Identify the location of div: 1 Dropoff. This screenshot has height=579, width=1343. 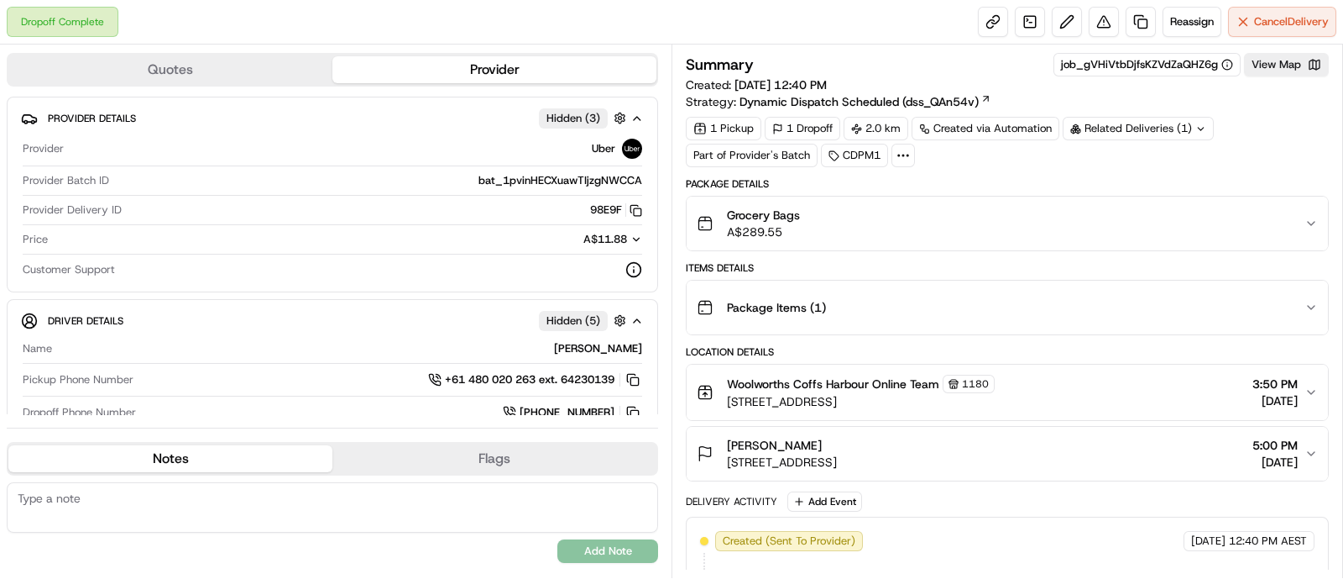
(803, 128).